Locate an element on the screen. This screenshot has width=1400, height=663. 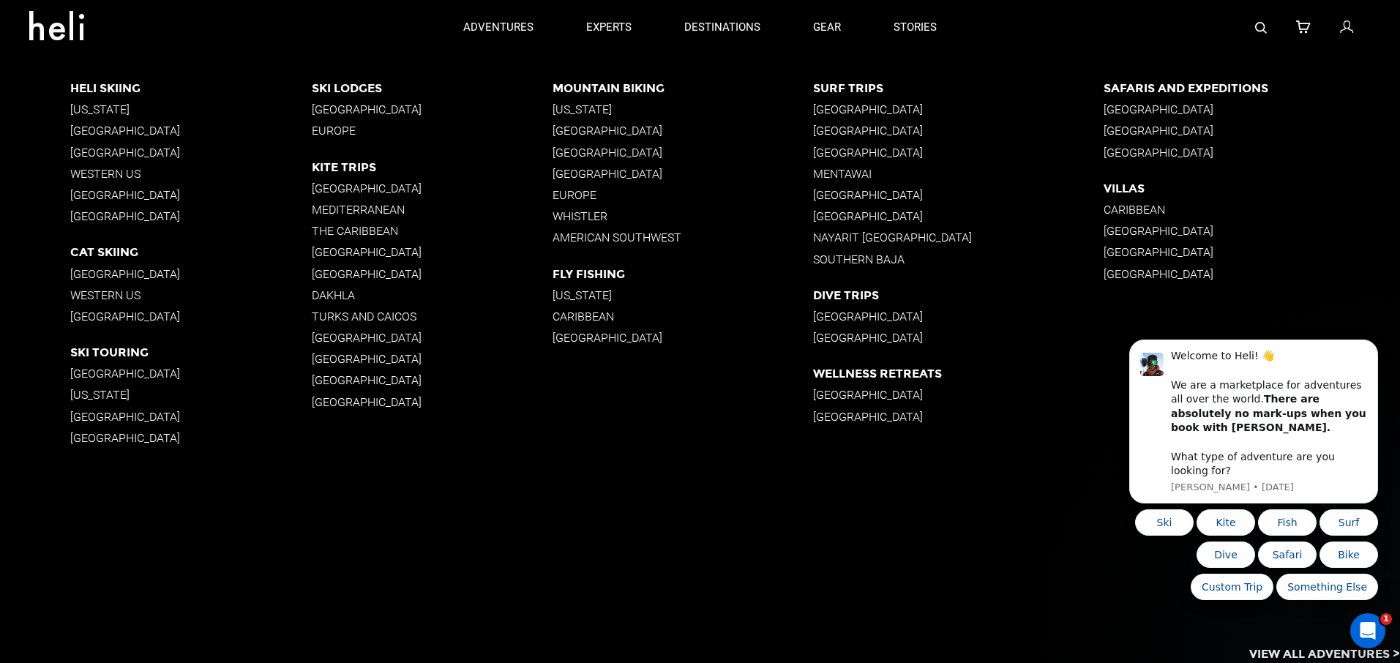
p: Heli Skiing is located at coordinates (191, 88).